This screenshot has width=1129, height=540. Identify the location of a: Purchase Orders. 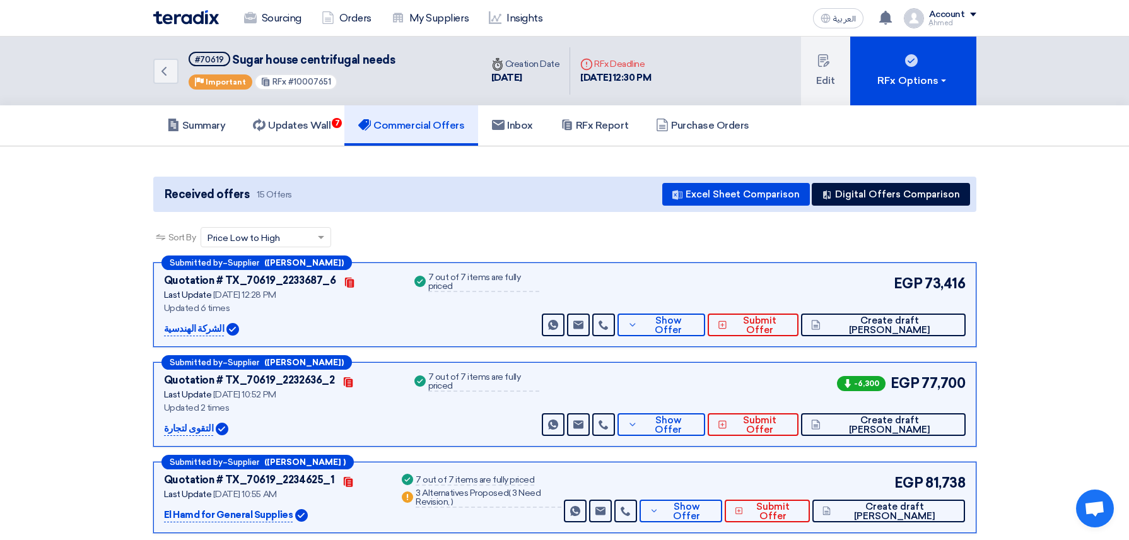
(703, 126).